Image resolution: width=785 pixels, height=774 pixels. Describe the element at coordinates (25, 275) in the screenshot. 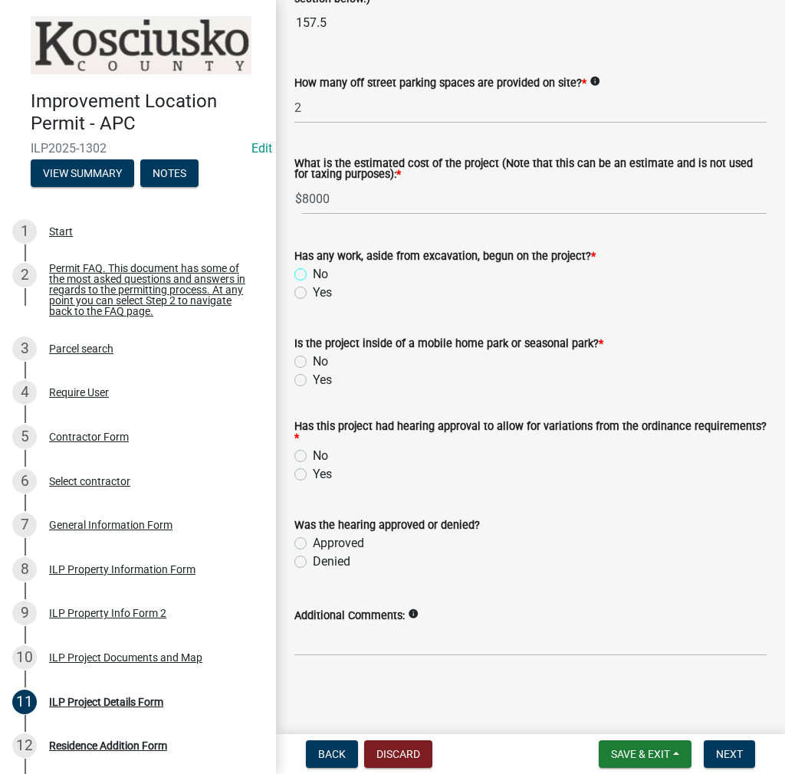

I see `div: 2` at that location.